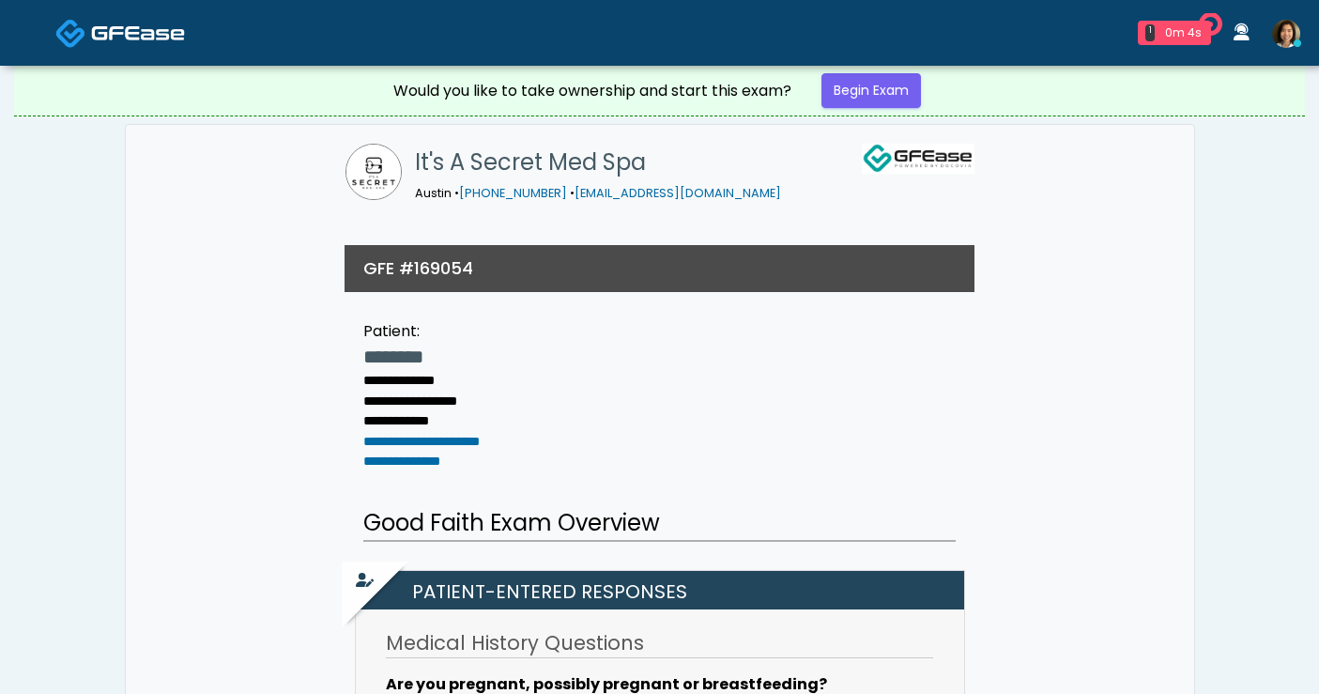  I want to click on h2: Patient-entered Responses, so click(664, 589).